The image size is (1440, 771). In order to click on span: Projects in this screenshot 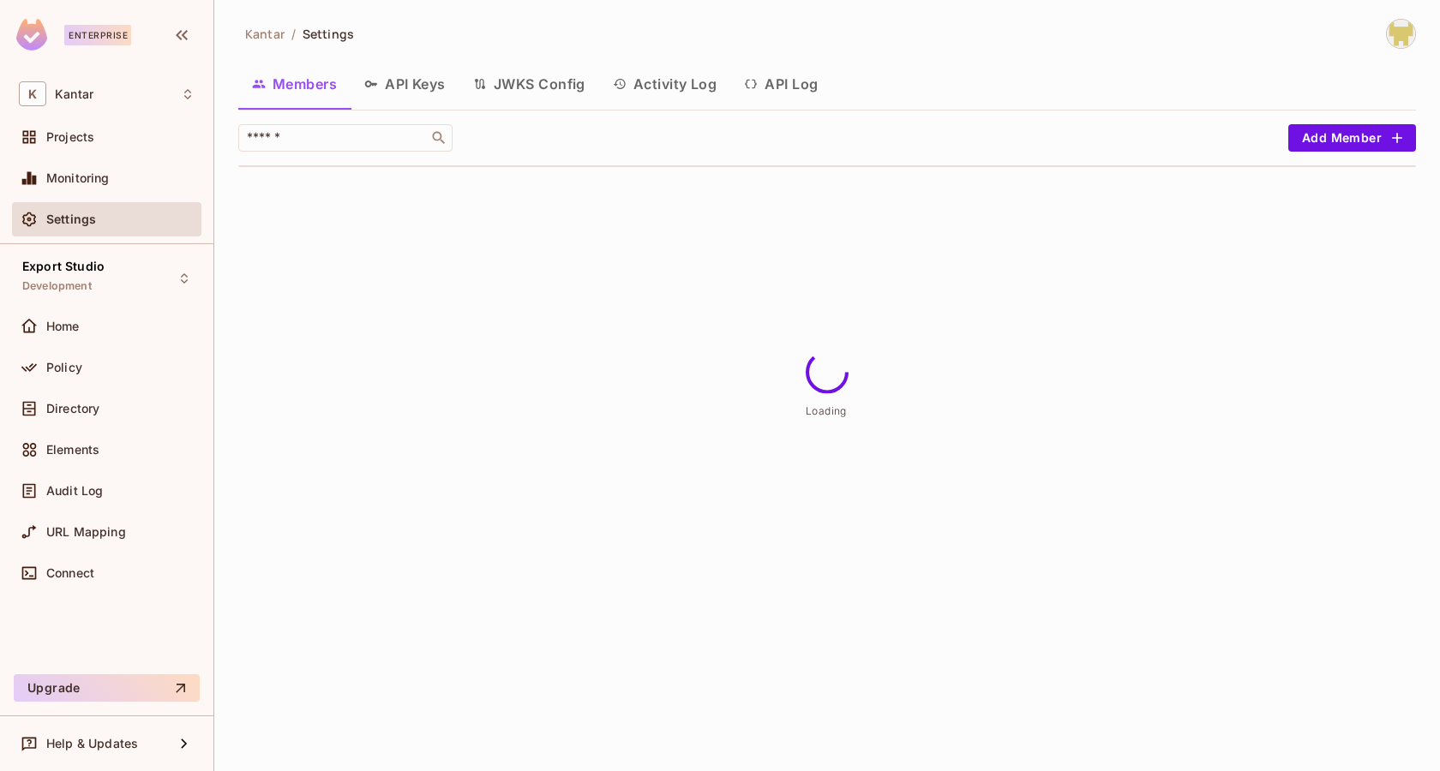, I will do `click(70, 137)`.